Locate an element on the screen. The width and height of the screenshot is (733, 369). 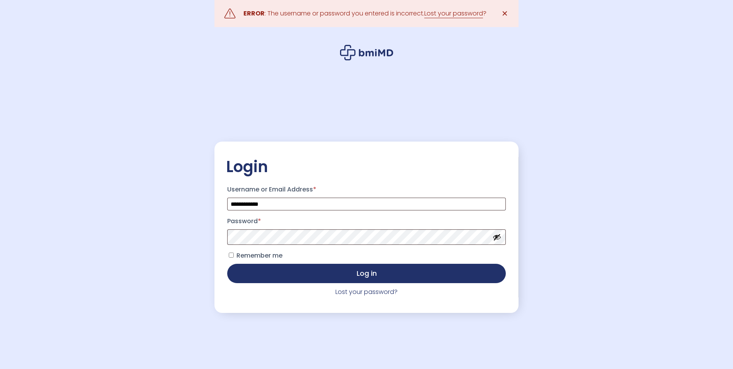
div: : The username or password you entered is incorrect. ? is located at coordinates (365, 14).